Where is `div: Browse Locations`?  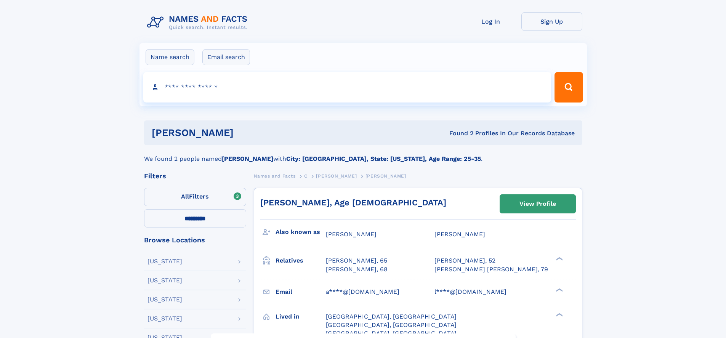
div: Browse Locations is located at coordinates (195, 240).